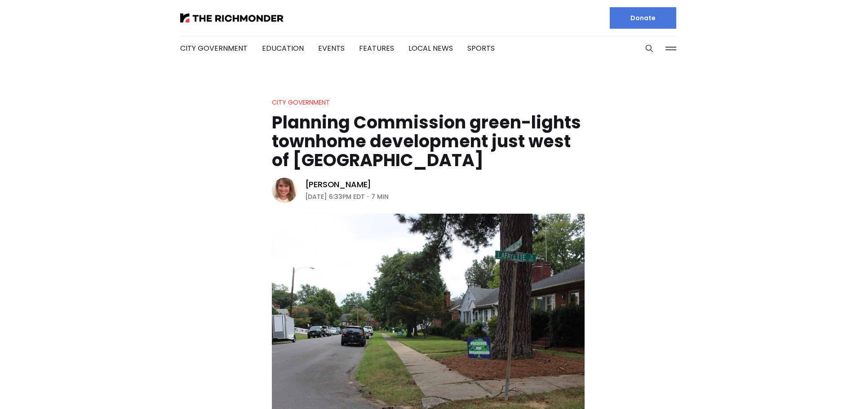 The image size is (856, 409). Describe the element at coordinates (283, 48) in the screenshot. I see `a: Education` at that location.